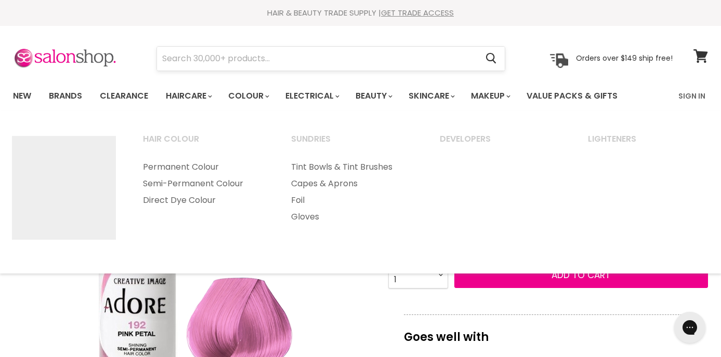  Describe the element at coordinates (203, 167) in the screenshot. I see `a: Permanent Colour` at that location.